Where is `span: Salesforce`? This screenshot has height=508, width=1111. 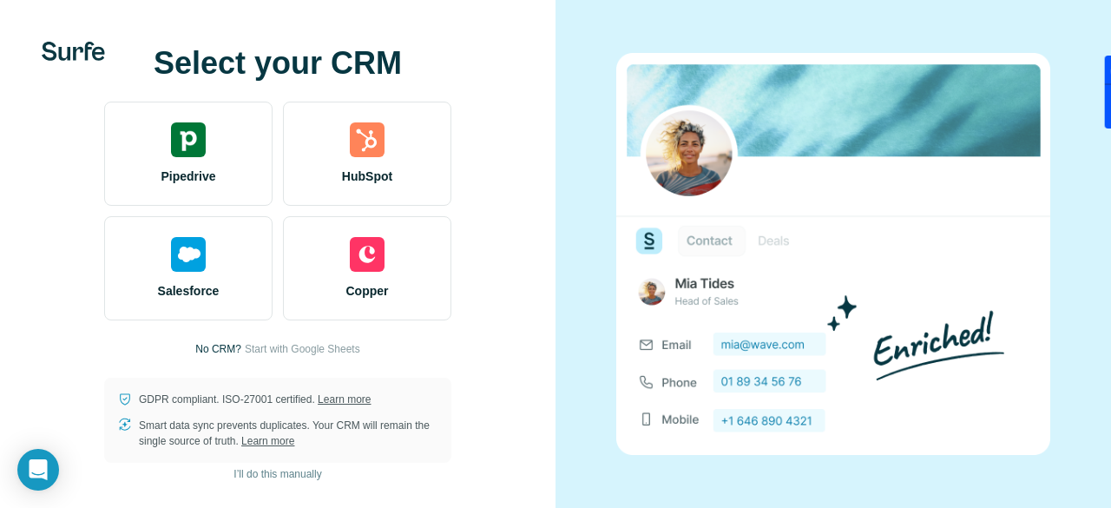
span: Salesforce is located at coordinates (188, 291).